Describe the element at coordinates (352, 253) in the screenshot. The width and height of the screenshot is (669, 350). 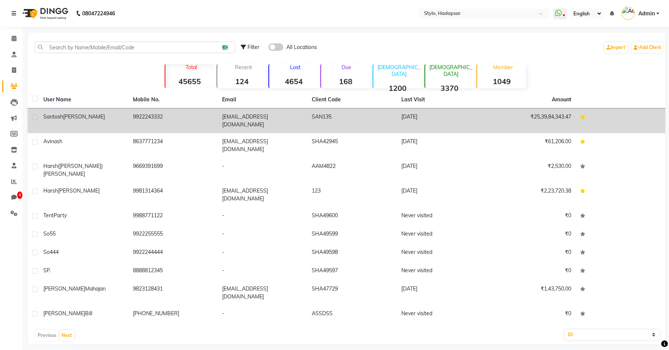
I see `td: SHA49598` at that location.